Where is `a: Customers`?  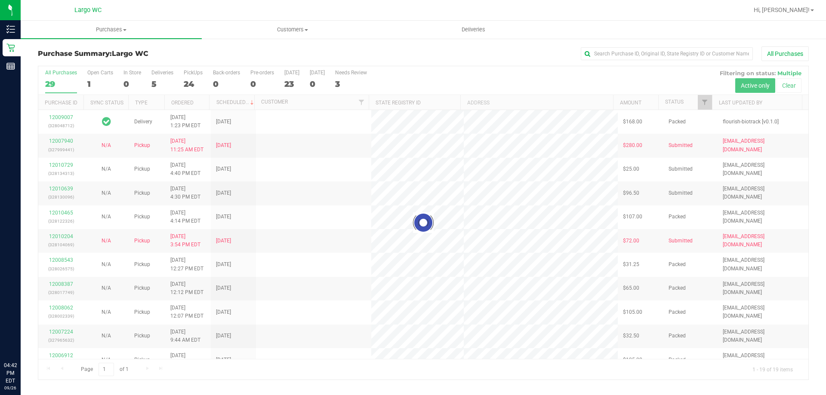 a: Customers is located at coordinates (292, 30).